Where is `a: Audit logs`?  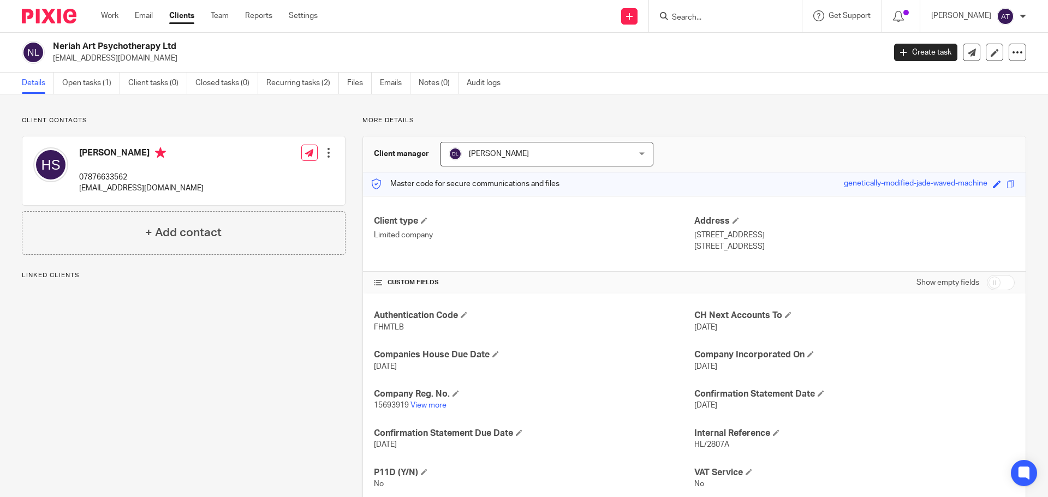 a: Audit logs is located at coordinates (488, 83).